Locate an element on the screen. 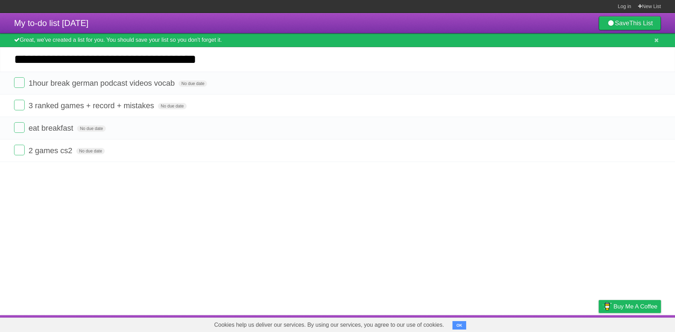 The height and width of the screenshot is (332, 675). a: Suggest a feature is located at coordinates (639, 324).